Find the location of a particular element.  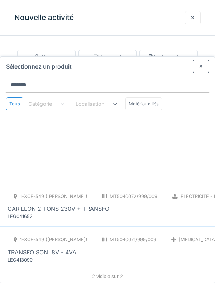

div: Catégorie is located at coordinates (45, 104).